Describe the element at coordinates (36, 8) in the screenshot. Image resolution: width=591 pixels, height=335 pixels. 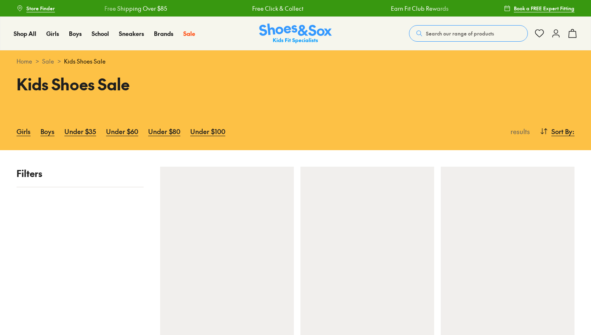
I see `a: Store Finder` at that location.